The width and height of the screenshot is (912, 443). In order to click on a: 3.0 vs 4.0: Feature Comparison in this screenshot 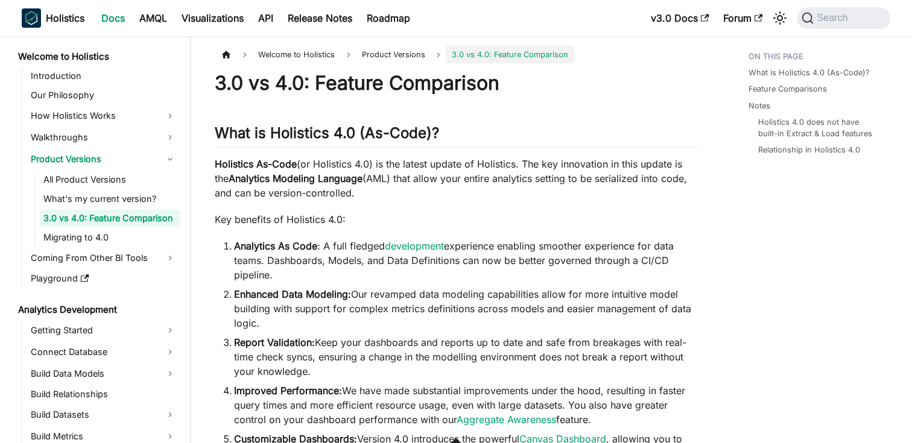, I will do `click(110, 218)`.